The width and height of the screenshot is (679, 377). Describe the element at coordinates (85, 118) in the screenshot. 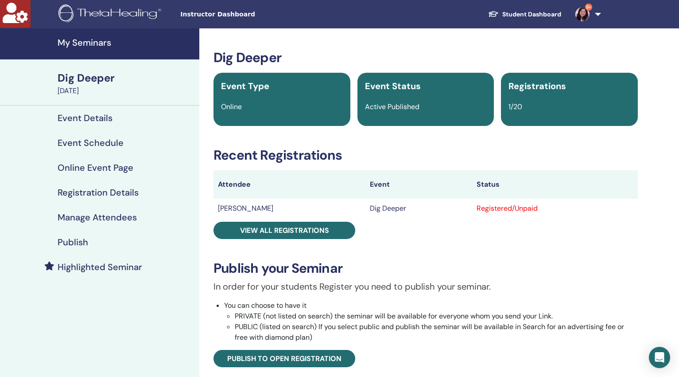

I see `h4: Event Details` at that location.